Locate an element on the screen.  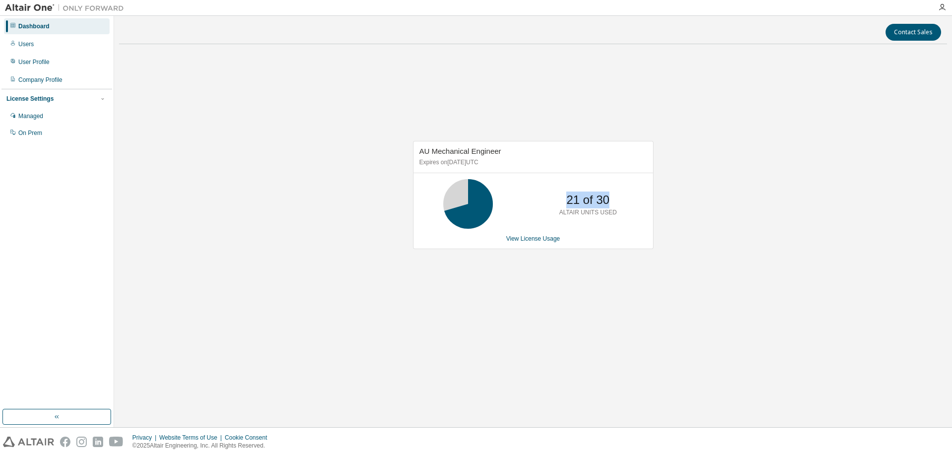
a: View License Usage is located at coordinates (533, 238).